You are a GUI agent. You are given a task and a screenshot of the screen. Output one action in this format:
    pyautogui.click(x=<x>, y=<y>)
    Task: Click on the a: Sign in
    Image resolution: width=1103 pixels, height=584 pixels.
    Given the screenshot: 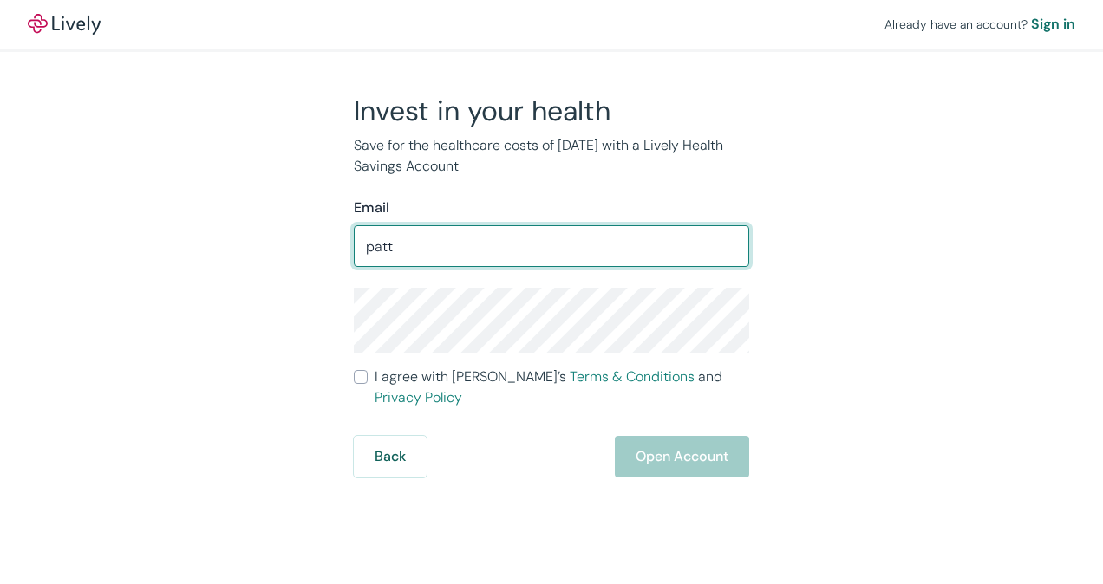 What is the action you would take?
    pyautogui.click(x=1052, y=24)
    